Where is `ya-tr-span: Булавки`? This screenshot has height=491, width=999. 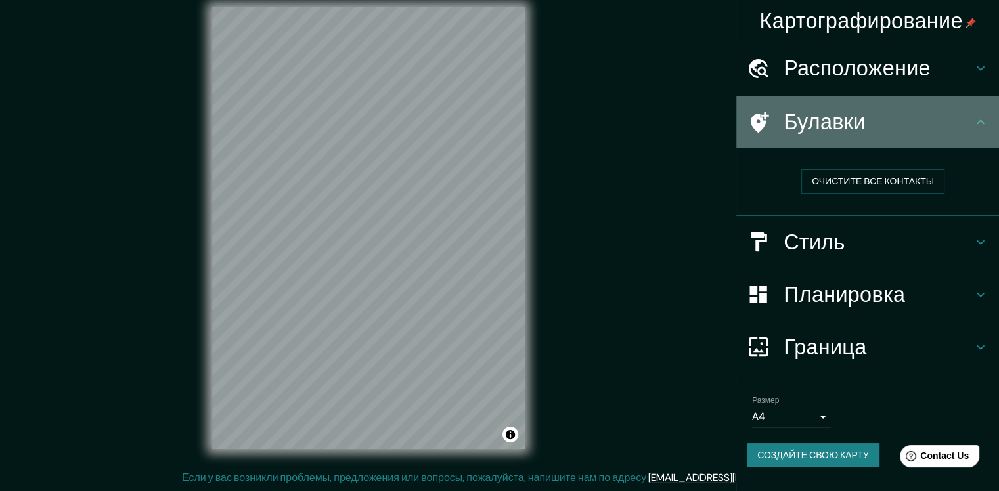
ya-tr-span: Булавки is located at coordinates (824, 122).